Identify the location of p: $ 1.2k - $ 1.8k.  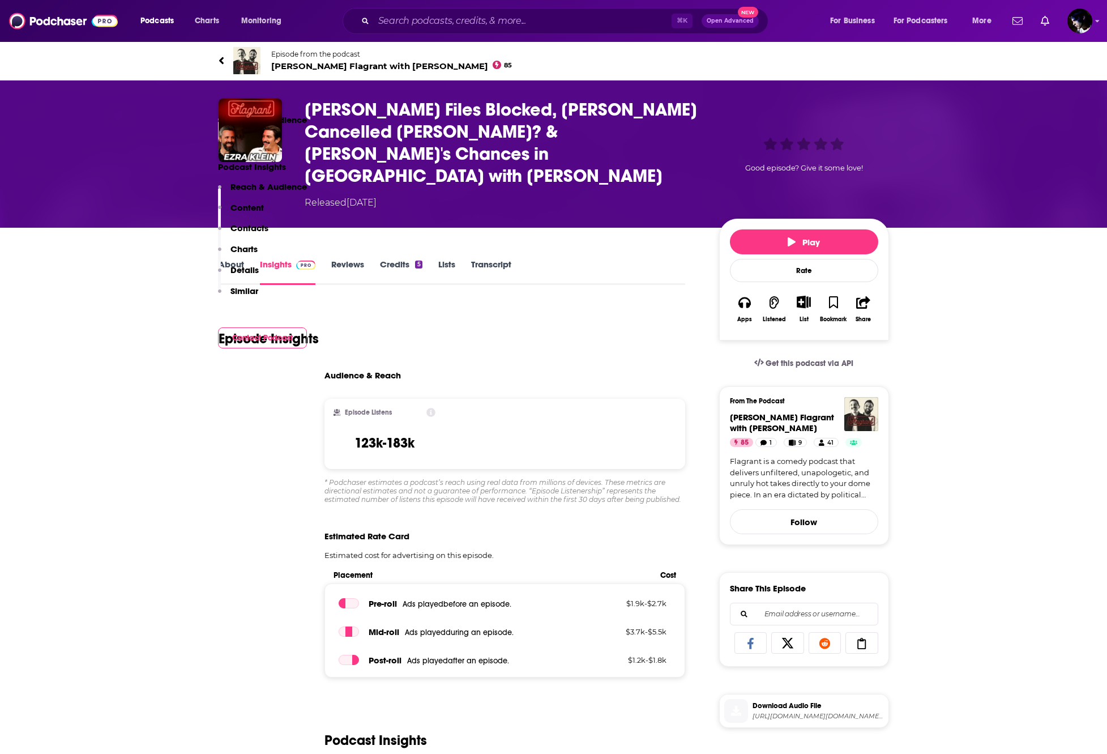
(630, 660).